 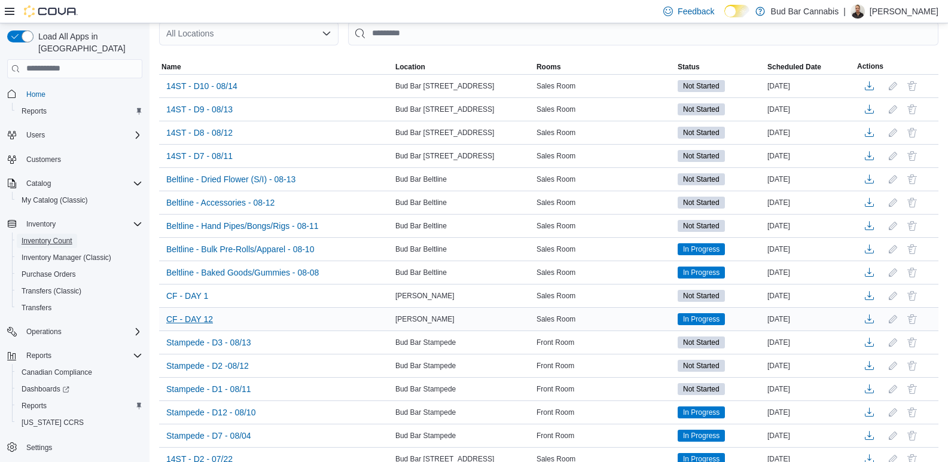 What do you see at coordinates (201, 86) in the screenshot?
I see `button: 14ST - D10 - 08/14` at bounding box center [201, 86].